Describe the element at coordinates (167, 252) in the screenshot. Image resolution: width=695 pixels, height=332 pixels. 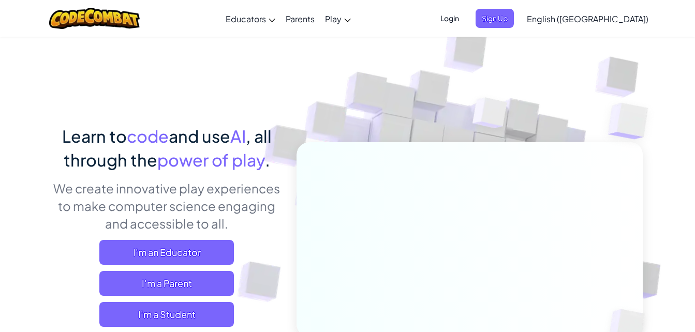
I see `a: I'm an Educator` at that location.